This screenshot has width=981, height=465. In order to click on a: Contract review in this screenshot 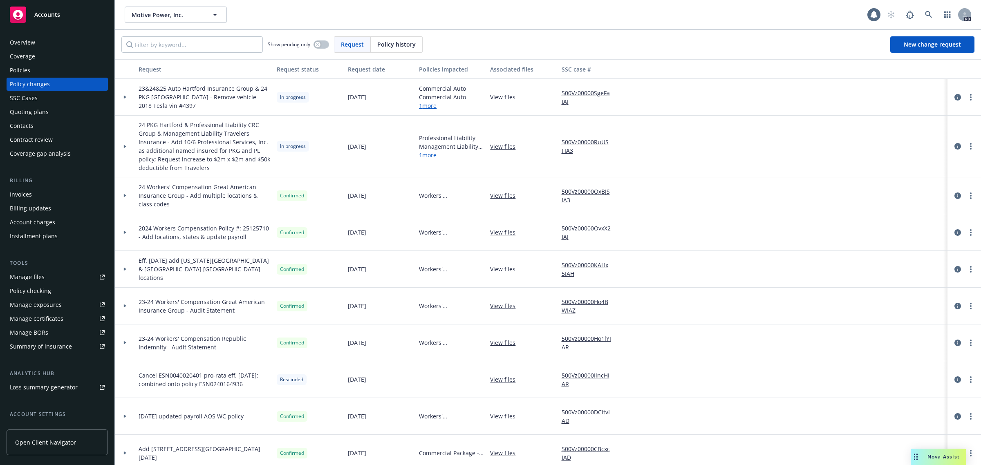, I will do `click(57, 140)`.